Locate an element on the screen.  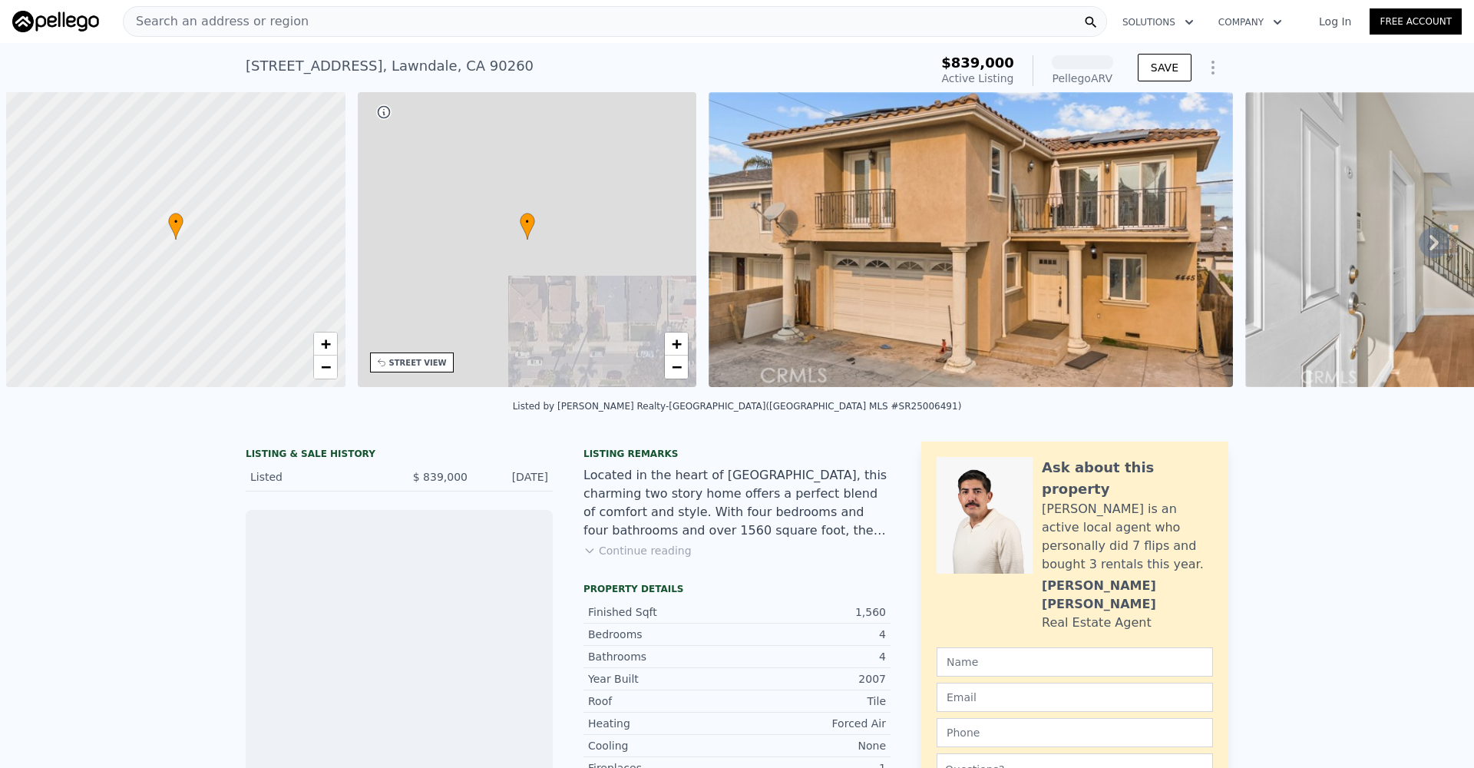
span: Search an address or region is located at coordinates (216, 21).